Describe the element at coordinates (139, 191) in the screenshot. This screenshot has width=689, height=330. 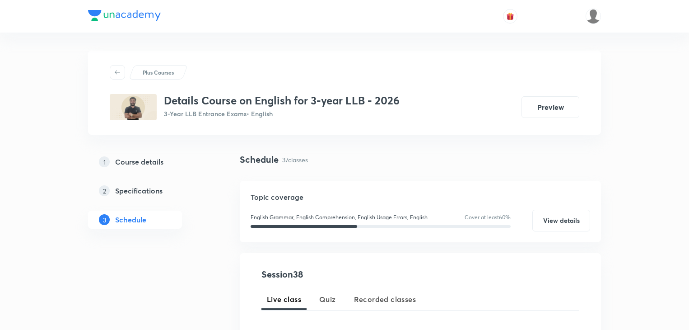
I see `h5: Specifications` at that location.